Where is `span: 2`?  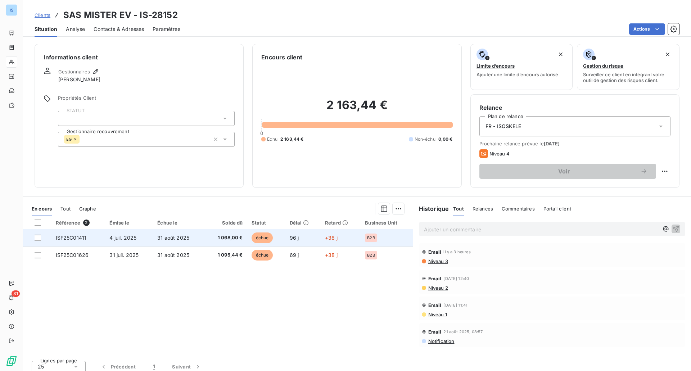 span: 2 is located at coordinates (86, 223).